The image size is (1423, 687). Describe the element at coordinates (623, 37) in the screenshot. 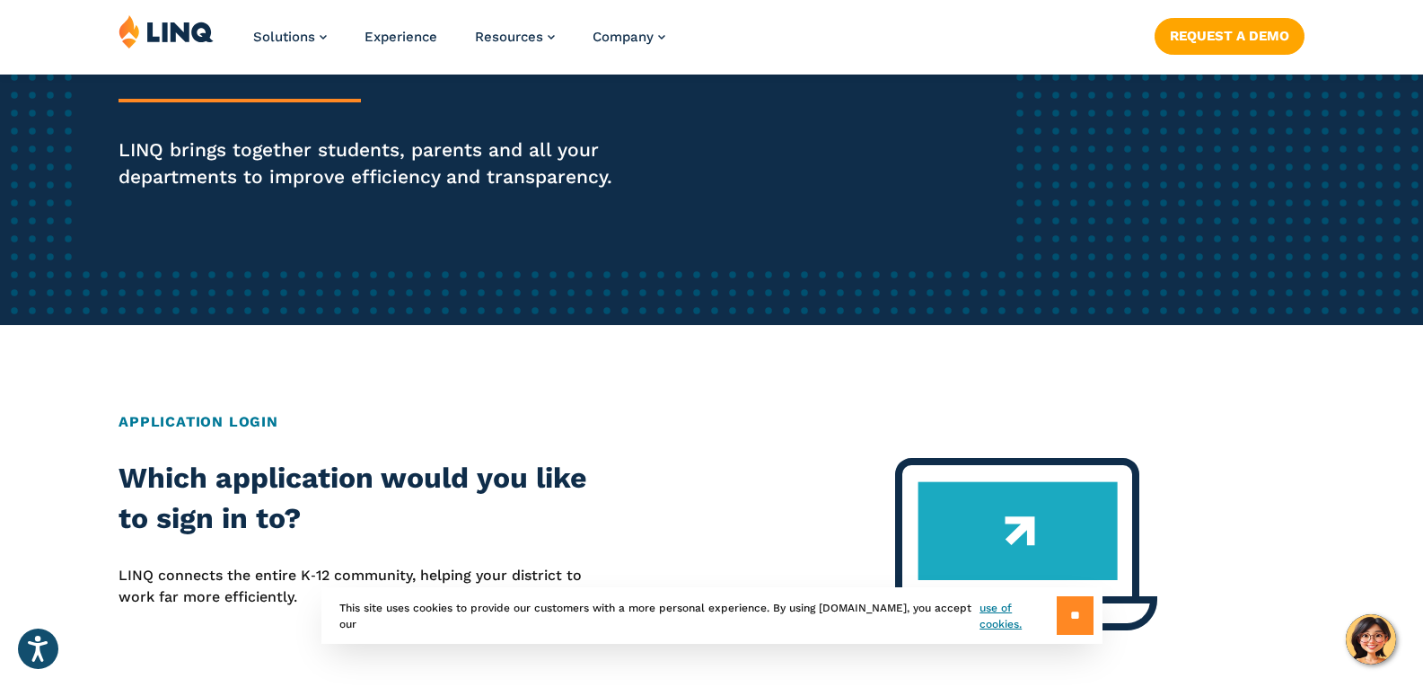

I see `span: Company` at that location.